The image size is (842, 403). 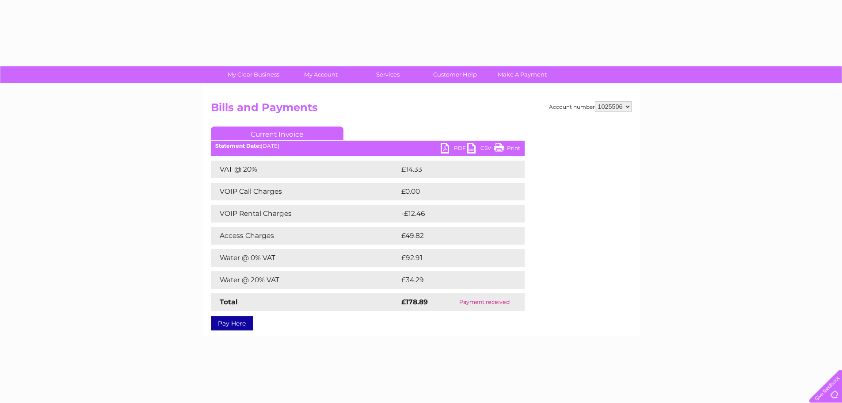 What do you see at coordinates (453, 236) in the screenshot?
I see `td: £49.82` at bounding box center [453, 236].